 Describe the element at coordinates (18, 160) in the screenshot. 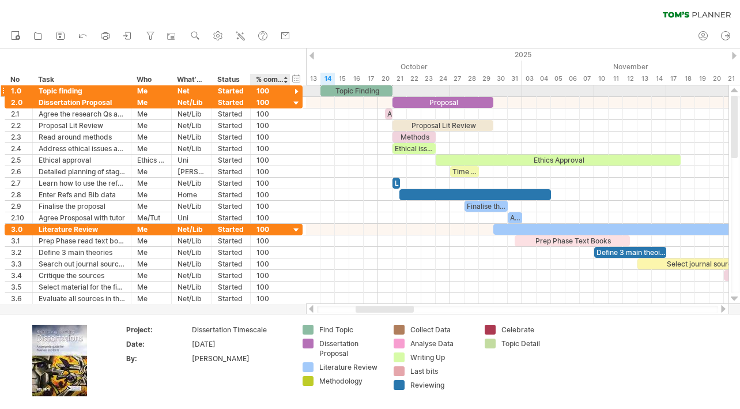

I see `div: 2.5` at that location.